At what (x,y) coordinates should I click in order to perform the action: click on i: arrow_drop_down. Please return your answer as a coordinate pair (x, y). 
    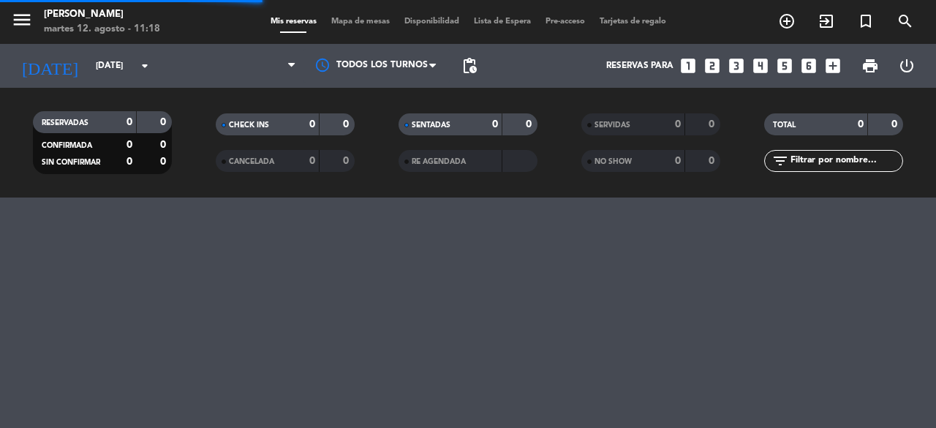
    Looking at the image, I should click on (145, 66).